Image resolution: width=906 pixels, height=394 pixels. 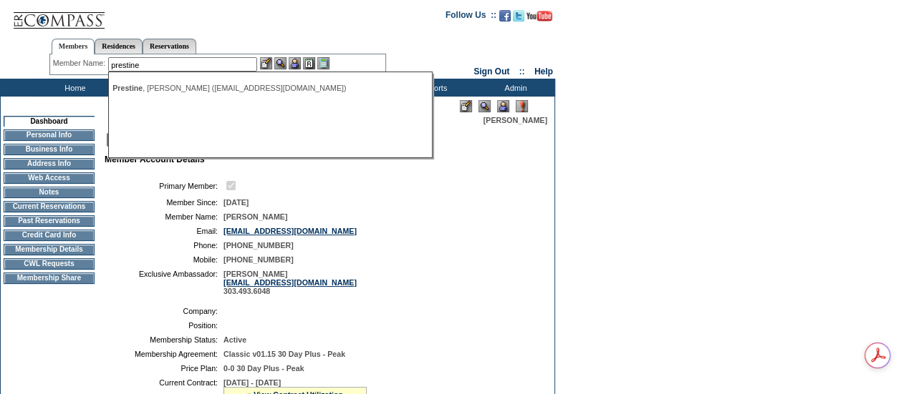 I want to click on img: View Mode, so click(x=484, y=106).